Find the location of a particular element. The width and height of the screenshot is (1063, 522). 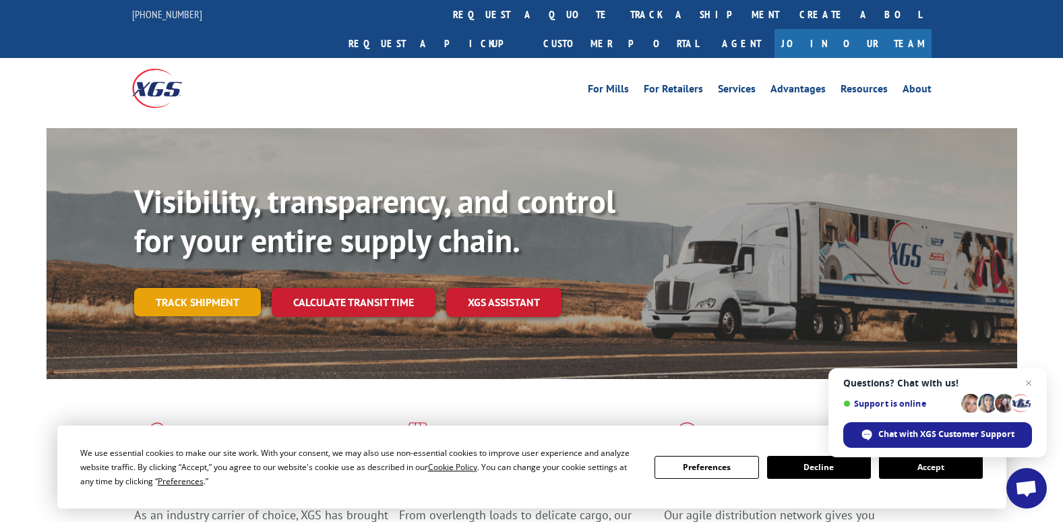

a: XGS ASSISTANT is located at coordinates (504, 302).